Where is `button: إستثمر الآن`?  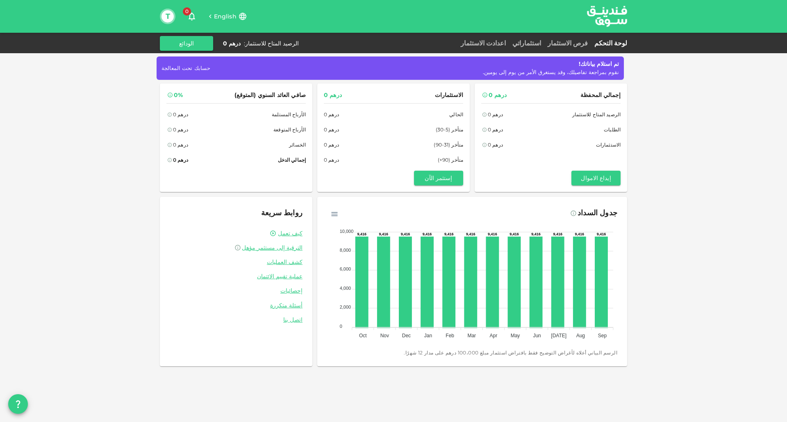
button: إستثمر الآن is located at coordinates (438, 178).